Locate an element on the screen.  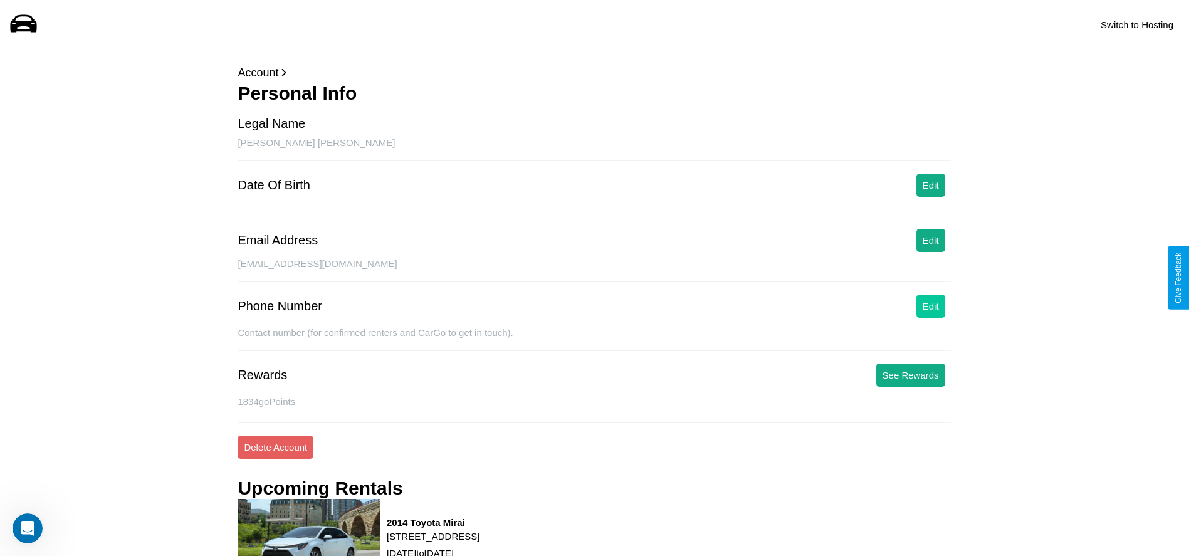
h3: Upcoming Rentals is located at coordinates (320, 488).